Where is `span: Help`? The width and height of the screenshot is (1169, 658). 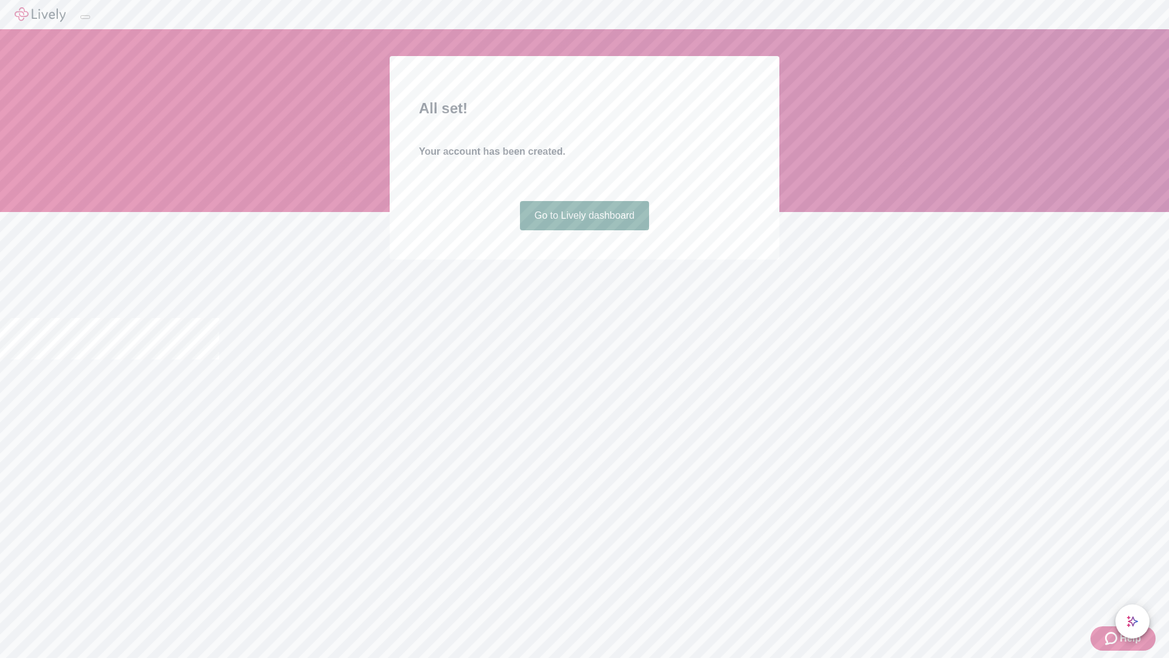 span: Help is located at coordinates (1130, 638).